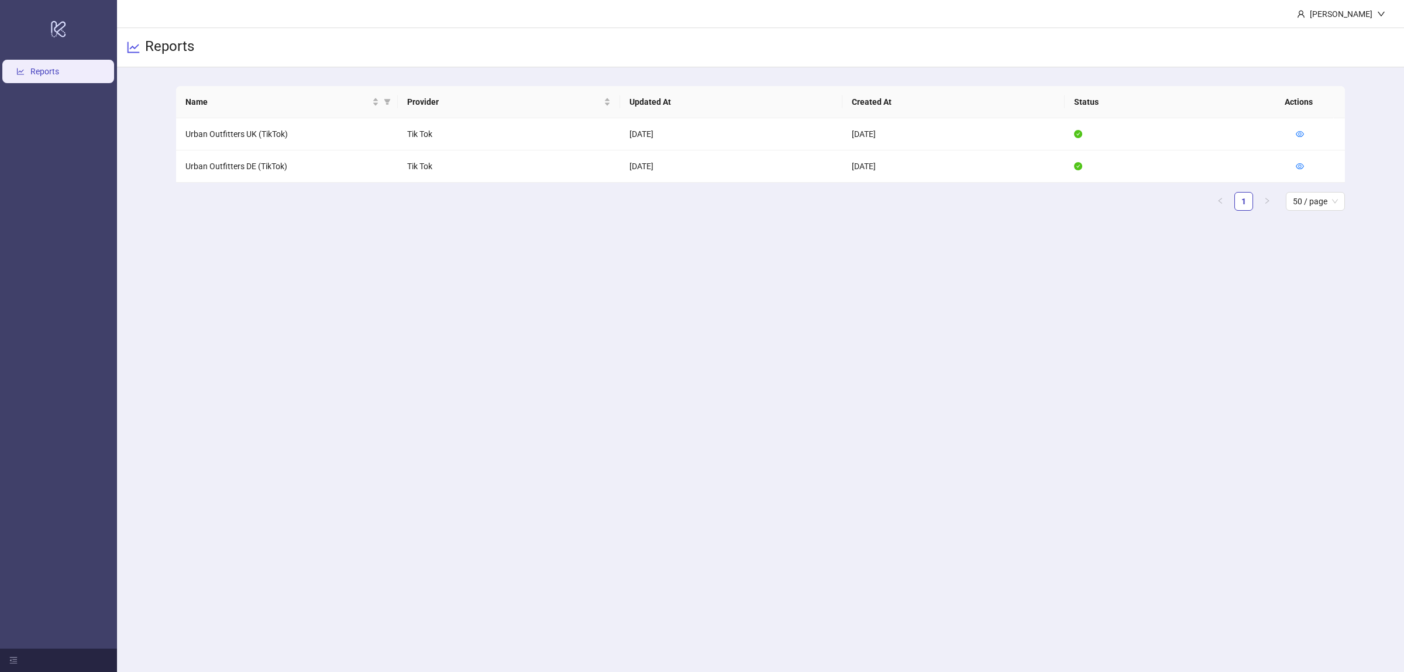  I want to click on th: Updated At, so click(731, 102).